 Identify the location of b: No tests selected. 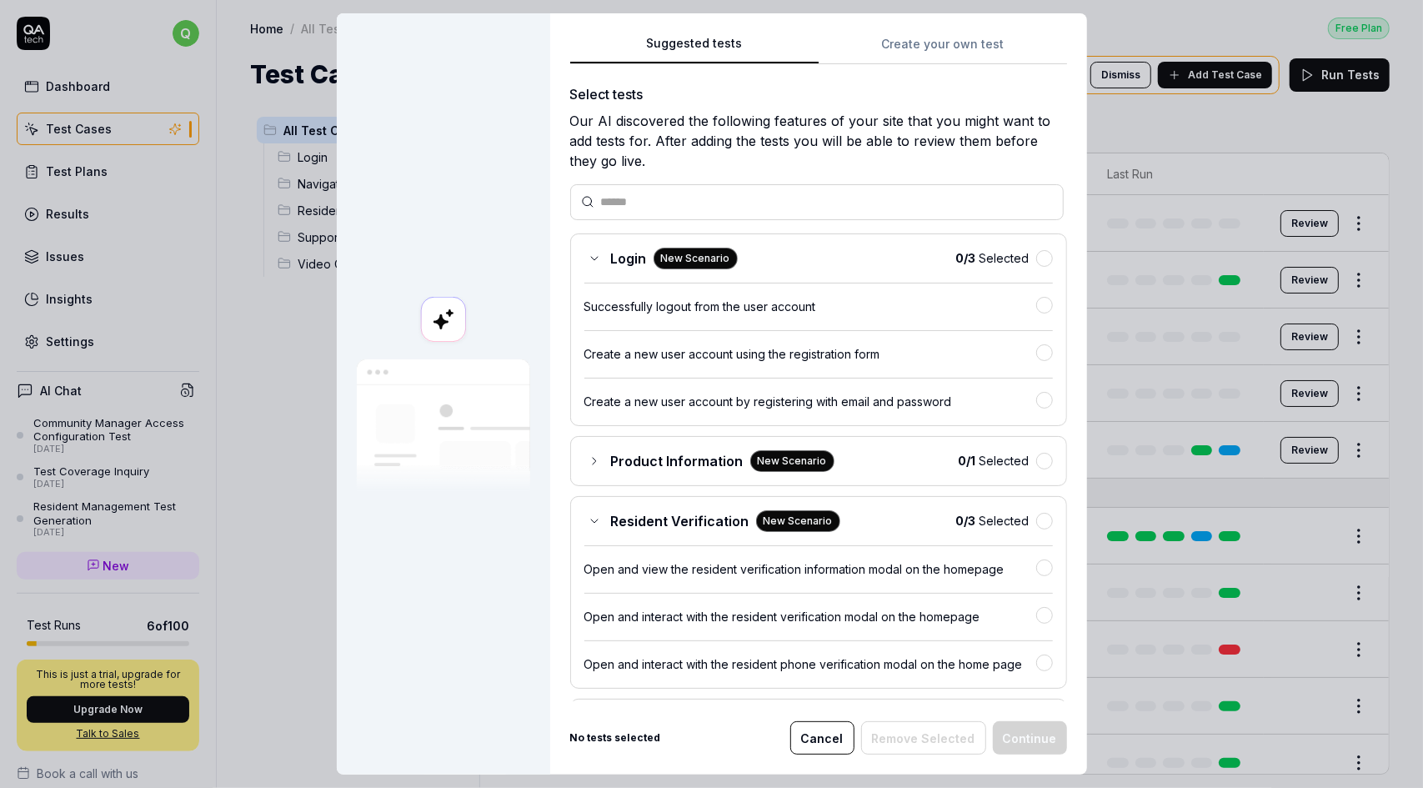
(615, 738).